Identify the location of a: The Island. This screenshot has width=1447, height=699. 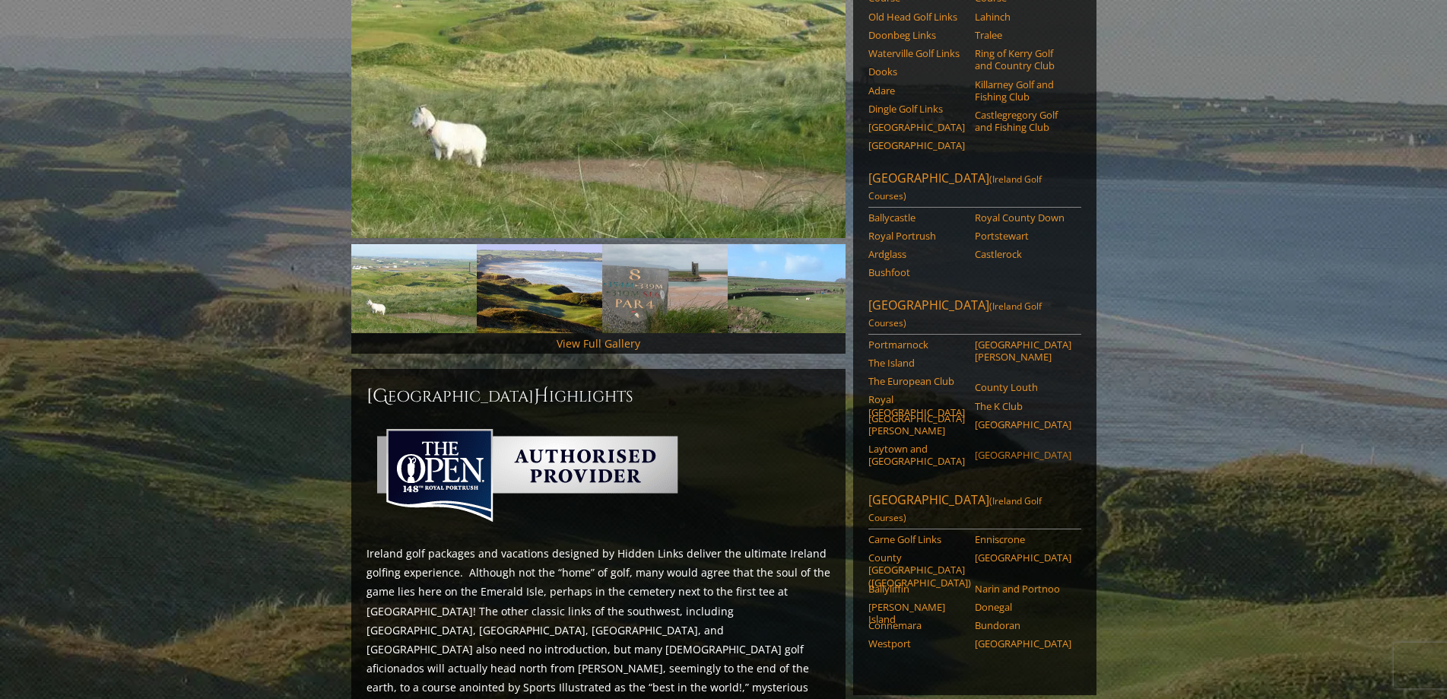
(916, 363).